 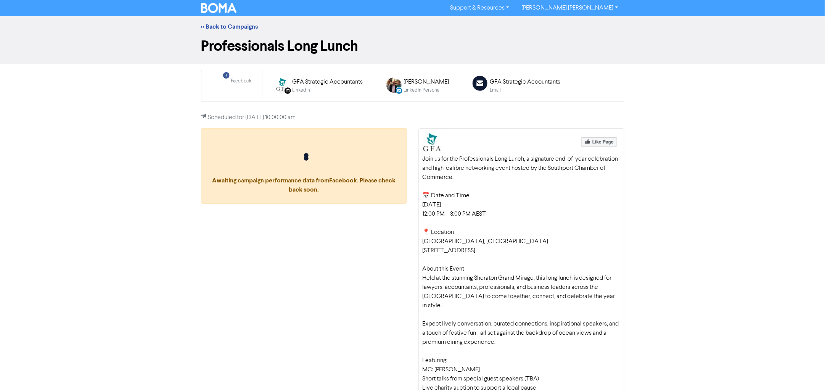 What do you see at coordinates (394, 85) in the screenshot?
I see `img: LINKEDIN_PERSONAL` at bounding box center [394, 85].